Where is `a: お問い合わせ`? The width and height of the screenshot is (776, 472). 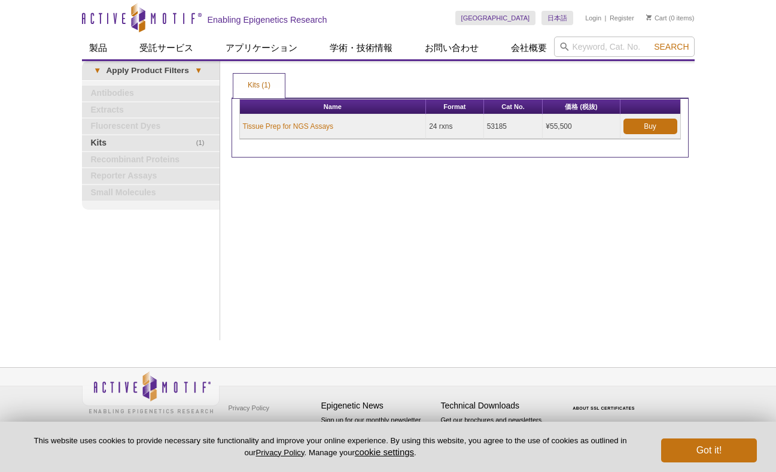 a: お問い合わせ is located at coordinates (452, 48).